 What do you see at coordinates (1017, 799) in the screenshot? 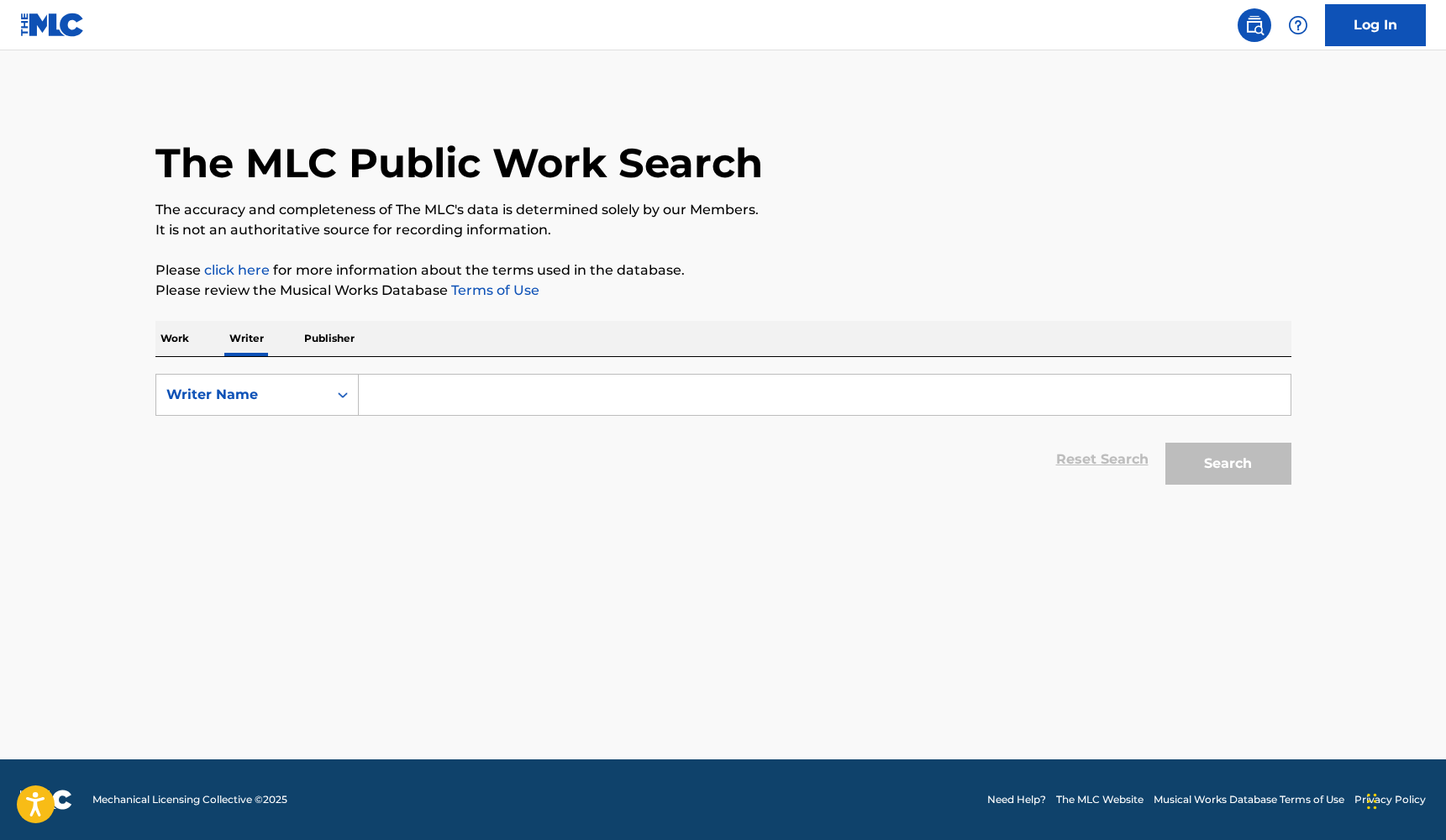
I see `a: Need Help?` at bounding box center [1017, 799].